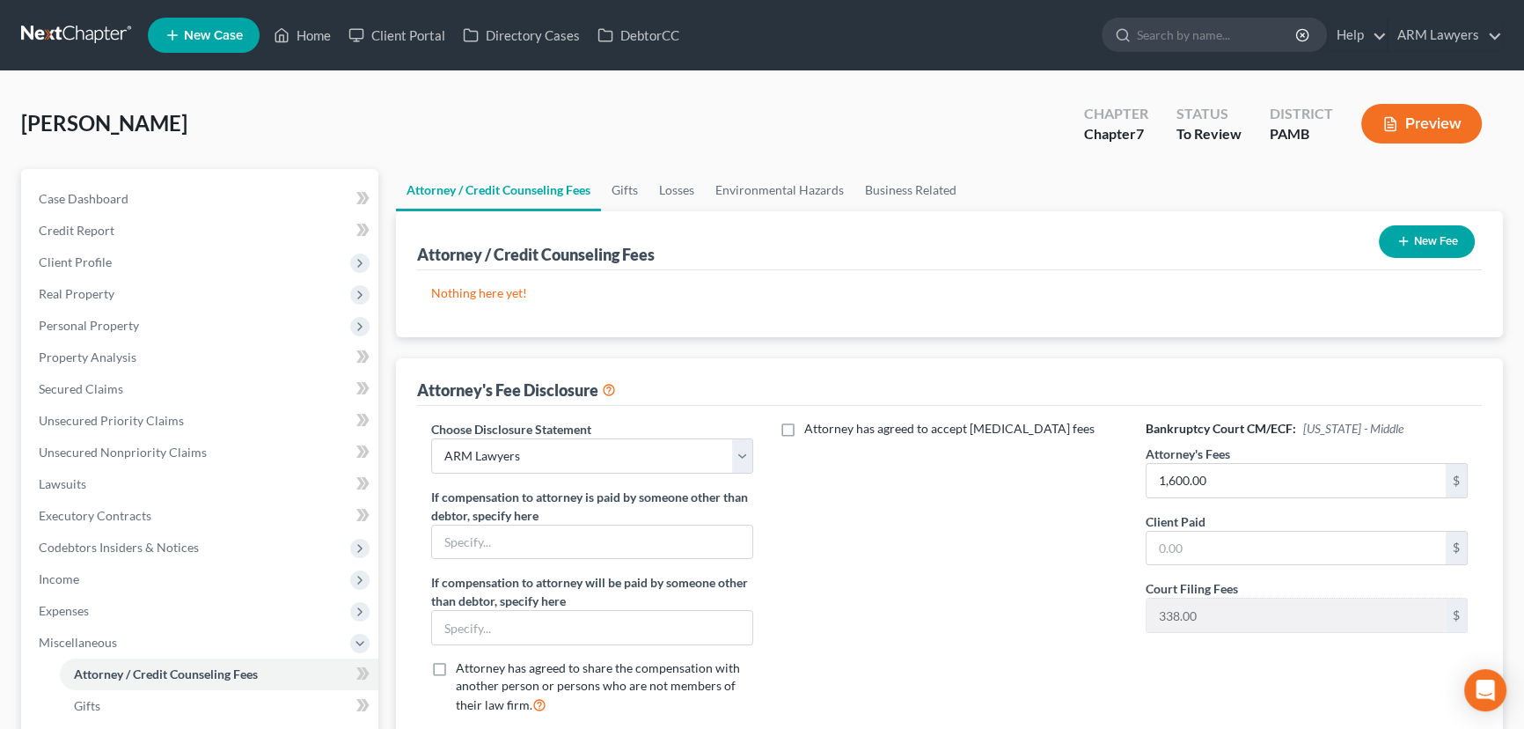 This screenshot has width=1524, height=729. What do you see at coordinates (397, 35) in the screenshot?
I see `a: Client Portal` at bounding box center [397, 35].